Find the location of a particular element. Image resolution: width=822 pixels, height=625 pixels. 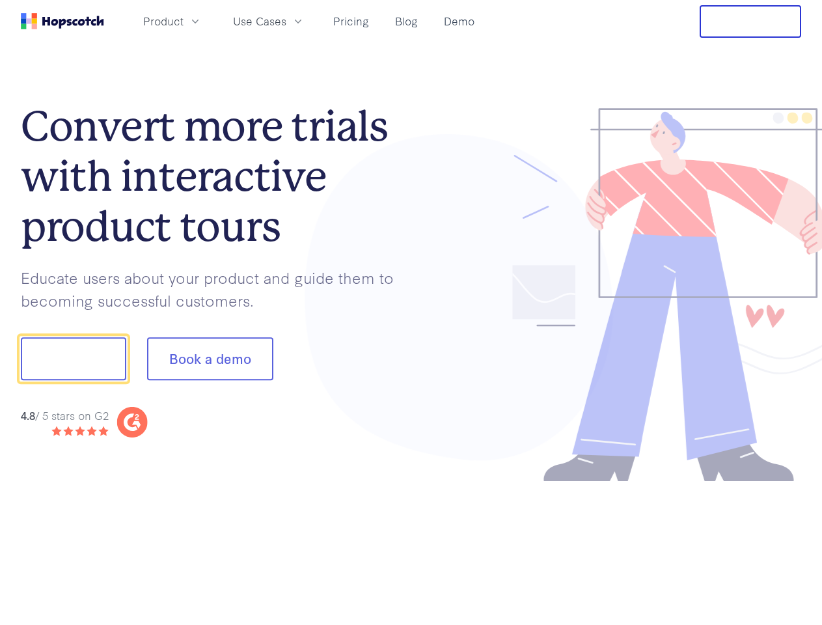

h1: Convert more trials with interactive product tours is located at coordinates (216, 176).